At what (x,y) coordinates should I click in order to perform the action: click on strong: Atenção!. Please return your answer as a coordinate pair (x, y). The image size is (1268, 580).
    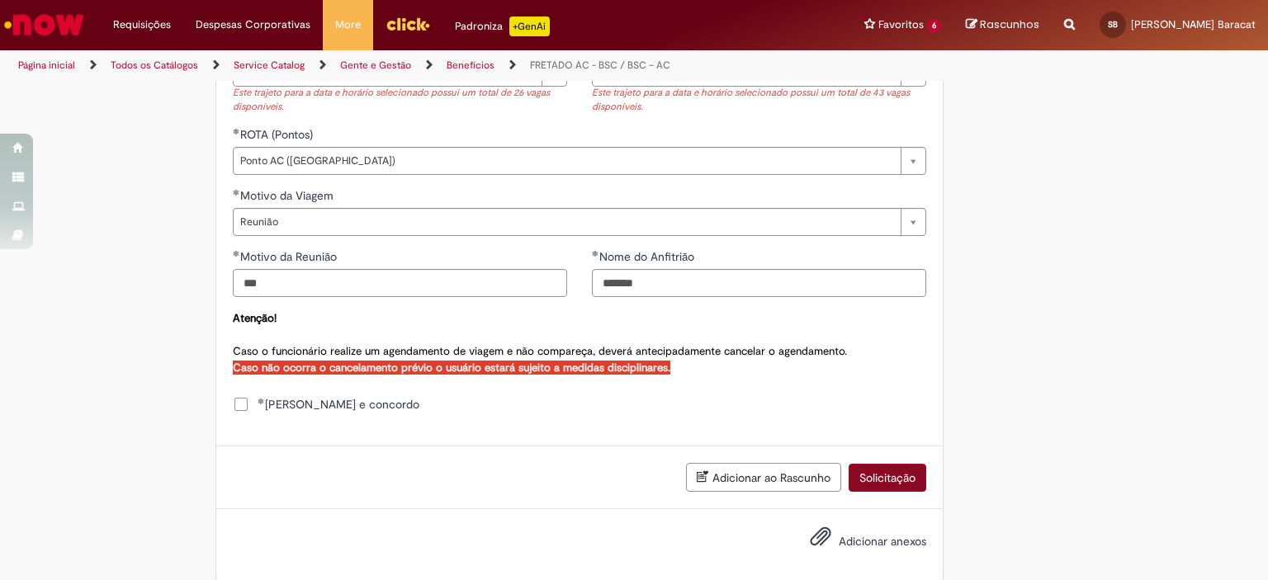
    Looking at the image, I should click on (254, 318).